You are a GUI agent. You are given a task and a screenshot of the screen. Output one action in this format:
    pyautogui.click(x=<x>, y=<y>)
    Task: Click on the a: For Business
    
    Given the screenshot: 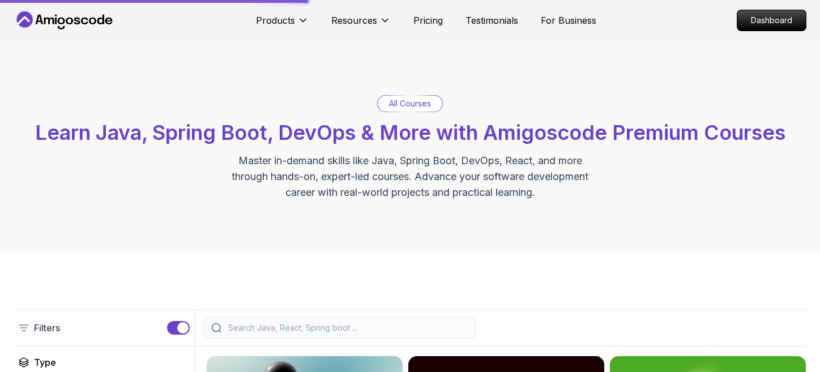 What is the action you would take?
    pyautogui.click(x=568, y=20)
    